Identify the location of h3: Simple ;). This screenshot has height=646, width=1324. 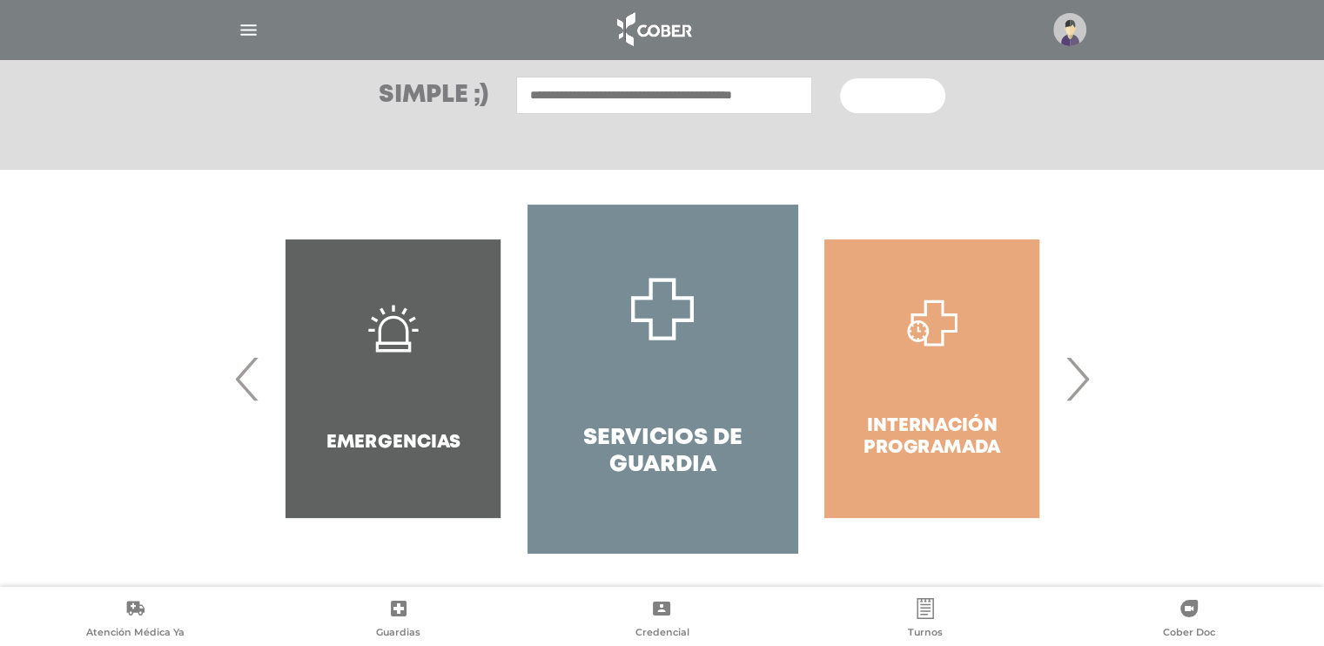
(434, 96).